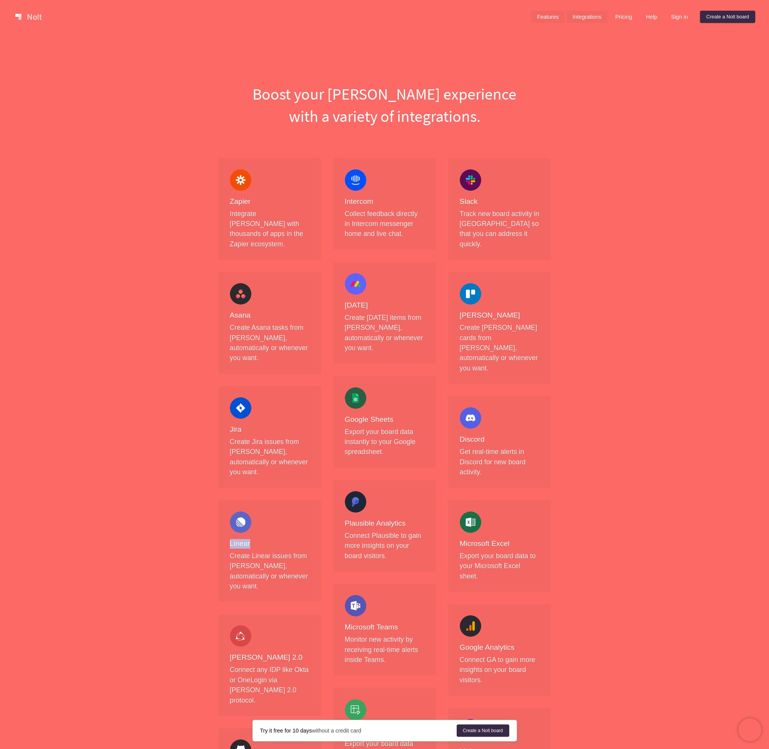 The image size is (769, 749). Describe the element at coordinates (500, 462) in the screenshot. I see `p: Get real-time alerts in Discord for new board activity.` at that location.